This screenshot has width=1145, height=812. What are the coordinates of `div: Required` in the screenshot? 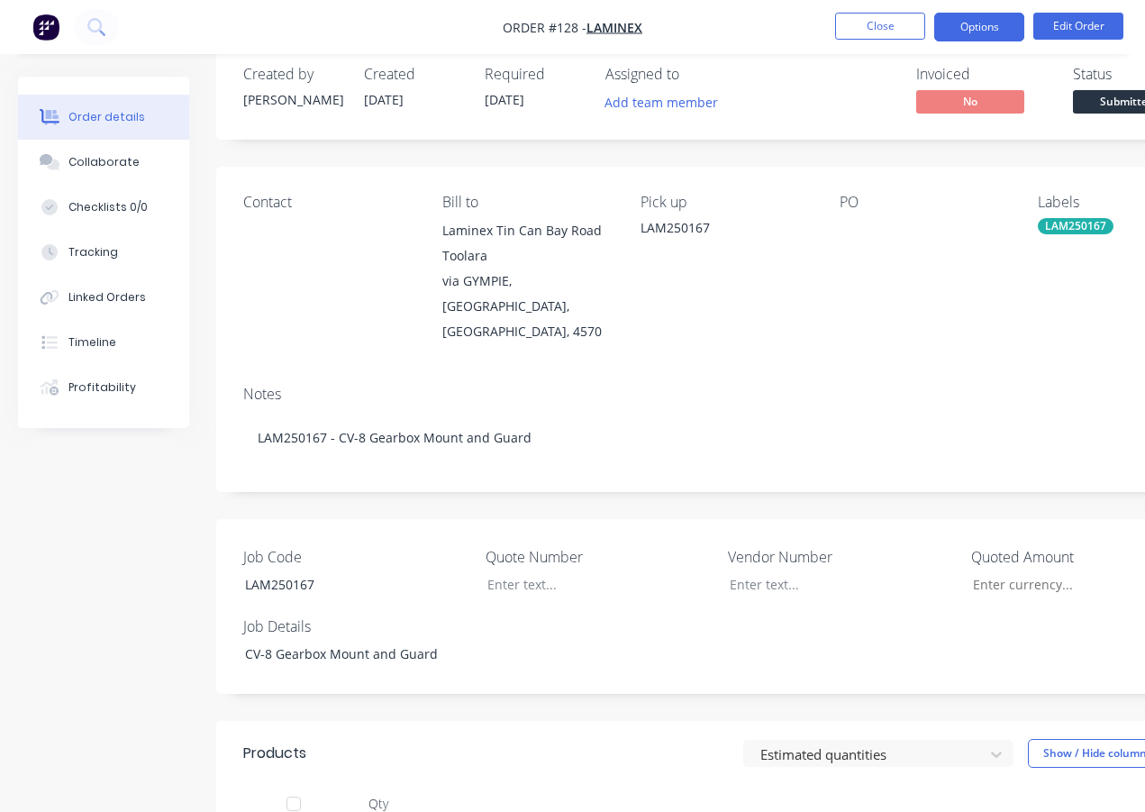 It's located at (534, 74).